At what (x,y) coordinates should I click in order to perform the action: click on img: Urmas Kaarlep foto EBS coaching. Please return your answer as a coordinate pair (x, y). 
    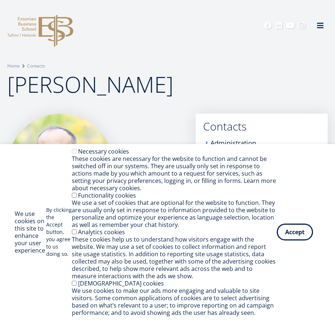
    Looking at the image, I should click on (60, 167).